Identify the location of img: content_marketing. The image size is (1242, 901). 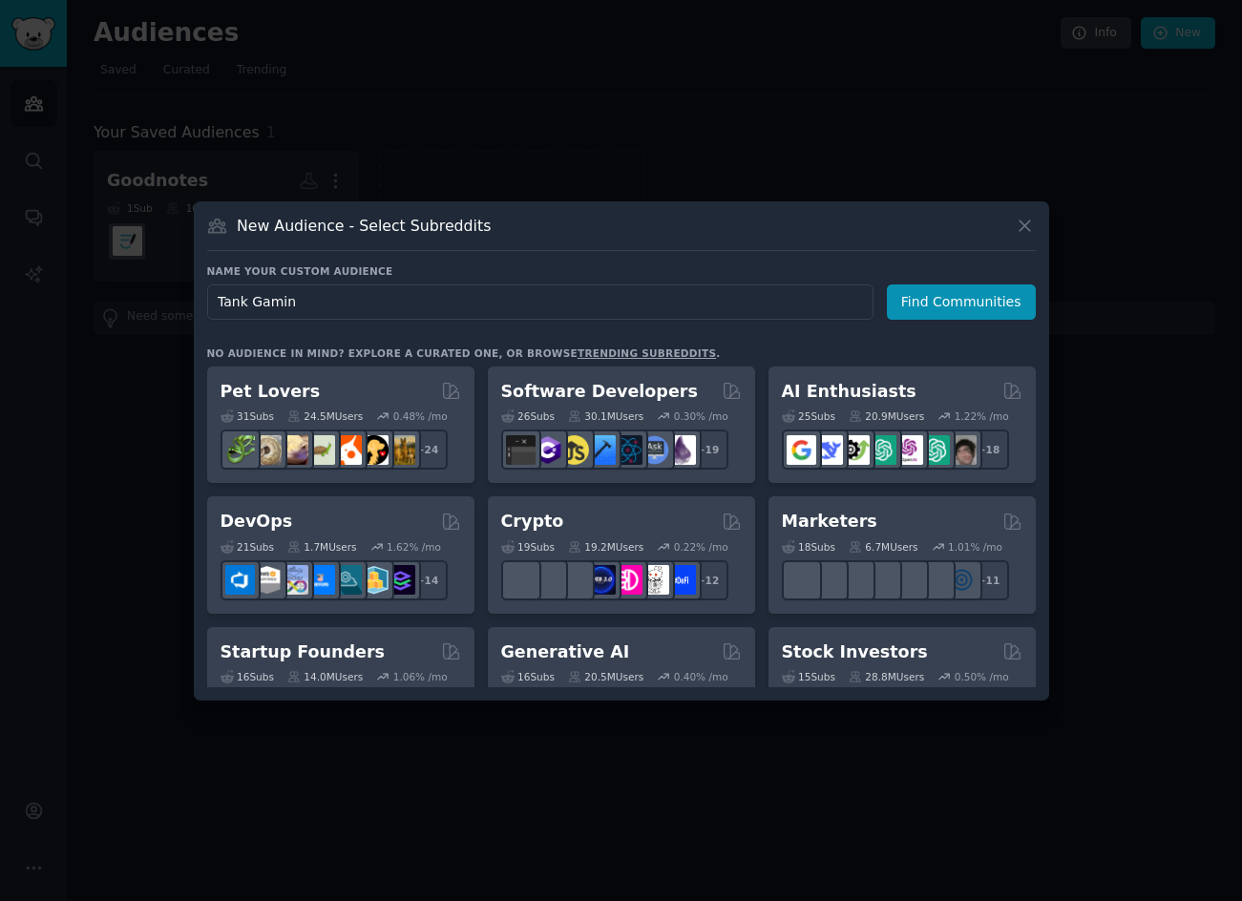
(801, 580).